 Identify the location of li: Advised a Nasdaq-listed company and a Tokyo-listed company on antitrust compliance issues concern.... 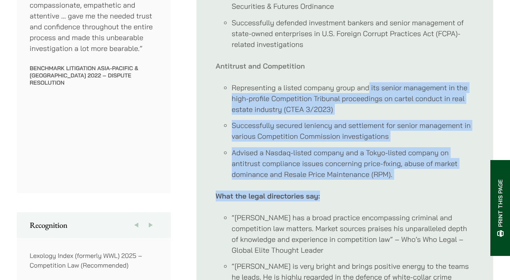
(353, 163).